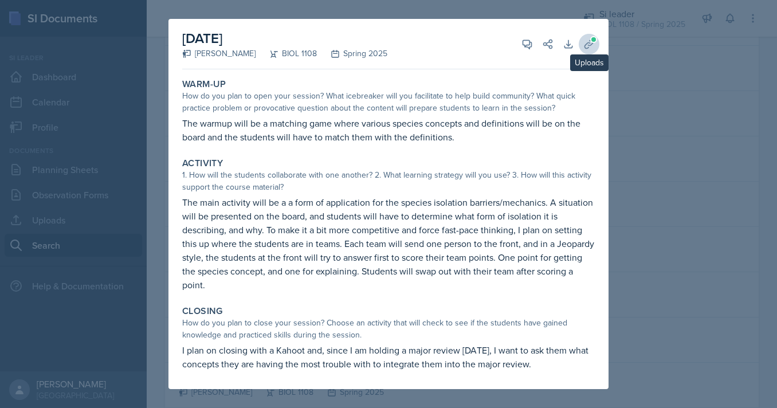 The image size is (777, 408). What do you see at coordinates (389, 130) in the screenshot?
I see `p: The warmup will be a matching game where various species concepts and definitions will be on the ...` at bounding box center [389, 130].